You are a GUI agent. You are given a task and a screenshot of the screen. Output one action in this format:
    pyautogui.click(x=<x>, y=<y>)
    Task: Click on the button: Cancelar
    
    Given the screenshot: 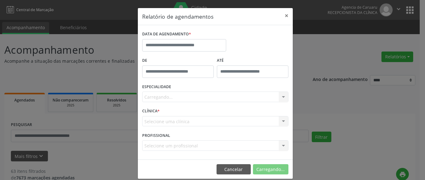 What is the action you would take?
    pyautogui.click(x=233, y=170)
    